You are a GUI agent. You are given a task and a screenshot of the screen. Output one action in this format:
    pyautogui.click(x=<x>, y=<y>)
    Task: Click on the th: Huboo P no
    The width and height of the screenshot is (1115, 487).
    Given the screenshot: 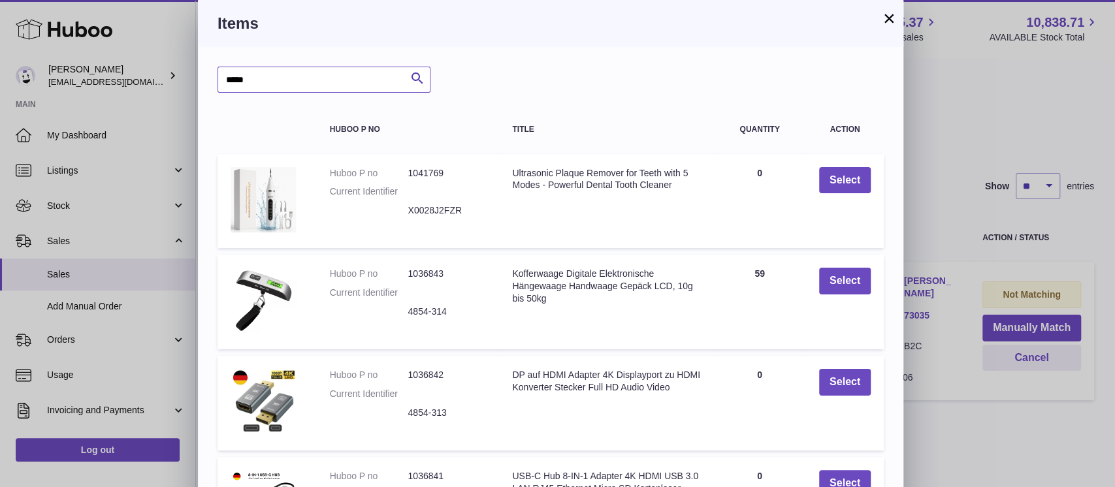 What is the action you would take?
    pyautogui.click(x=408, y=129)
    